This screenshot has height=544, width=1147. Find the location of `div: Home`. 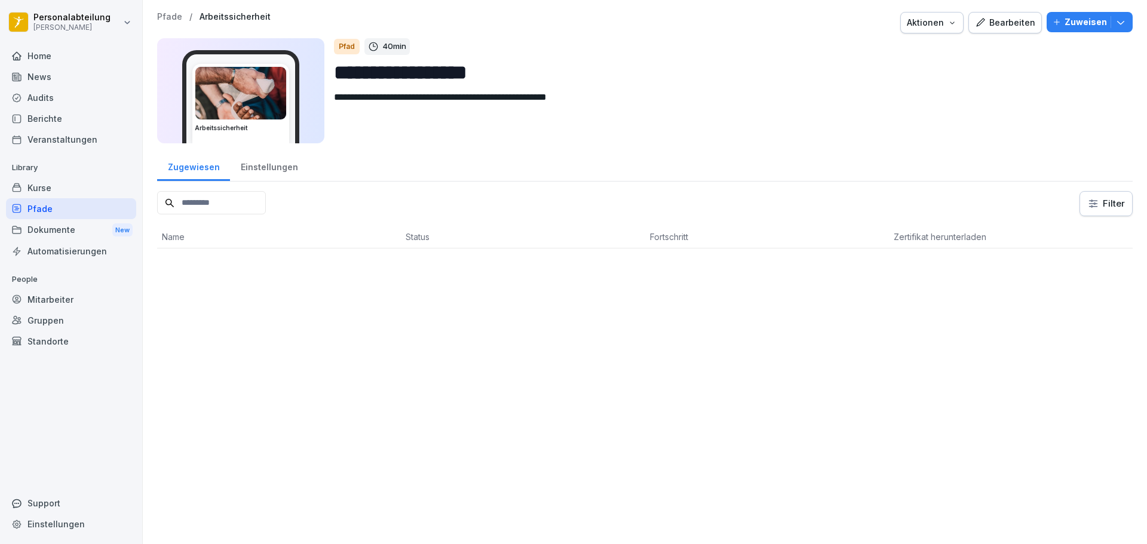

div: Home is located at coordinates (71, 56).